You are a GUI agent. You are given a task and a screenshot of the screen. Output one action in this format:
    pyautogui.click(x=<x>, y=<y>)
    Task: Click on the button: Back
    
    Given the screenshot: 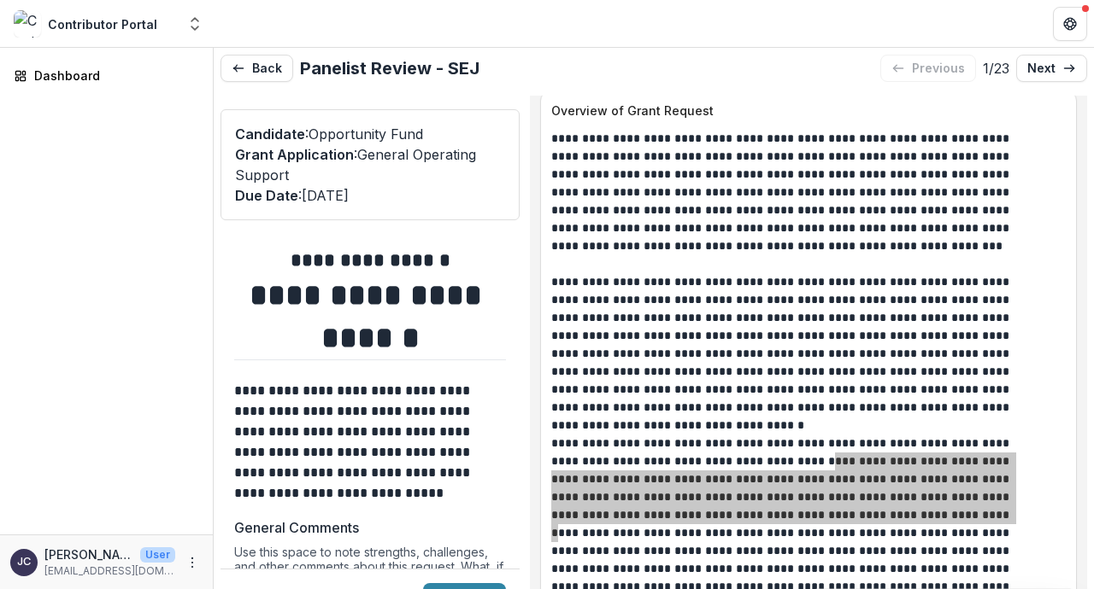 What is the action you would take?
    pyautogui.click(x=256, y=68)
    